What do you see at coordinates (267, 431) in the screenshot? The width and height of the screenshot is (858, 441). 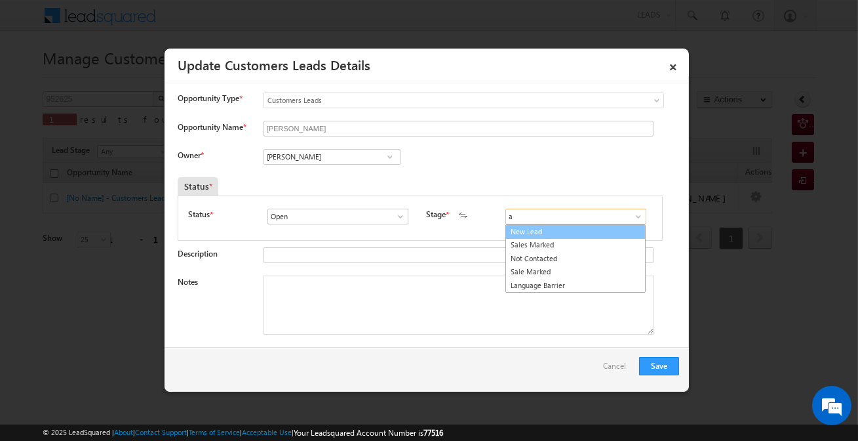 I see `a: Acceptable Use` at bounding box center [267, 431].